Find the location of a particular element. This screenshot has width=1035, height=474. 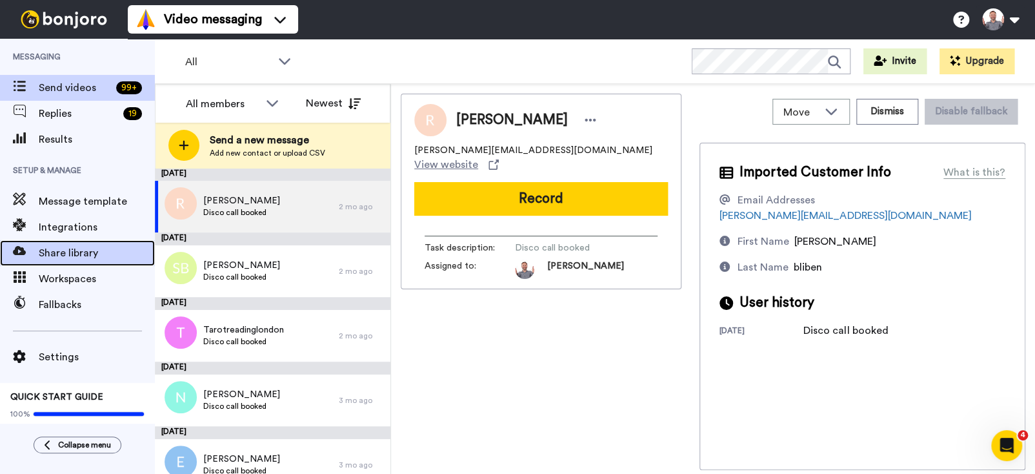

img: r.png is located at coordinates (181, 203).